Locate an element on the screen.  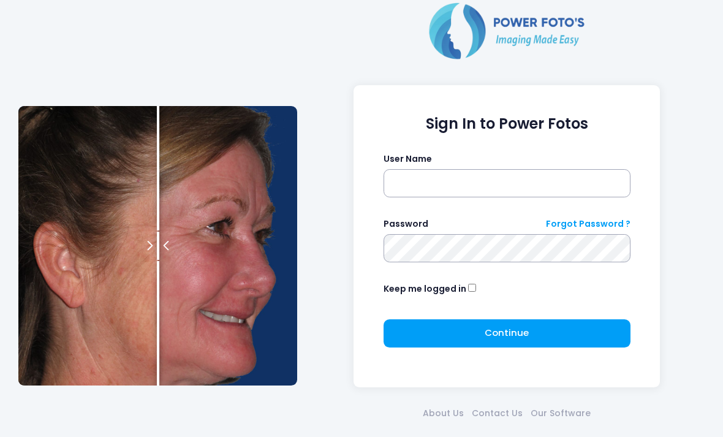
label: Keep me logged in is located at coordinates (425, 289).